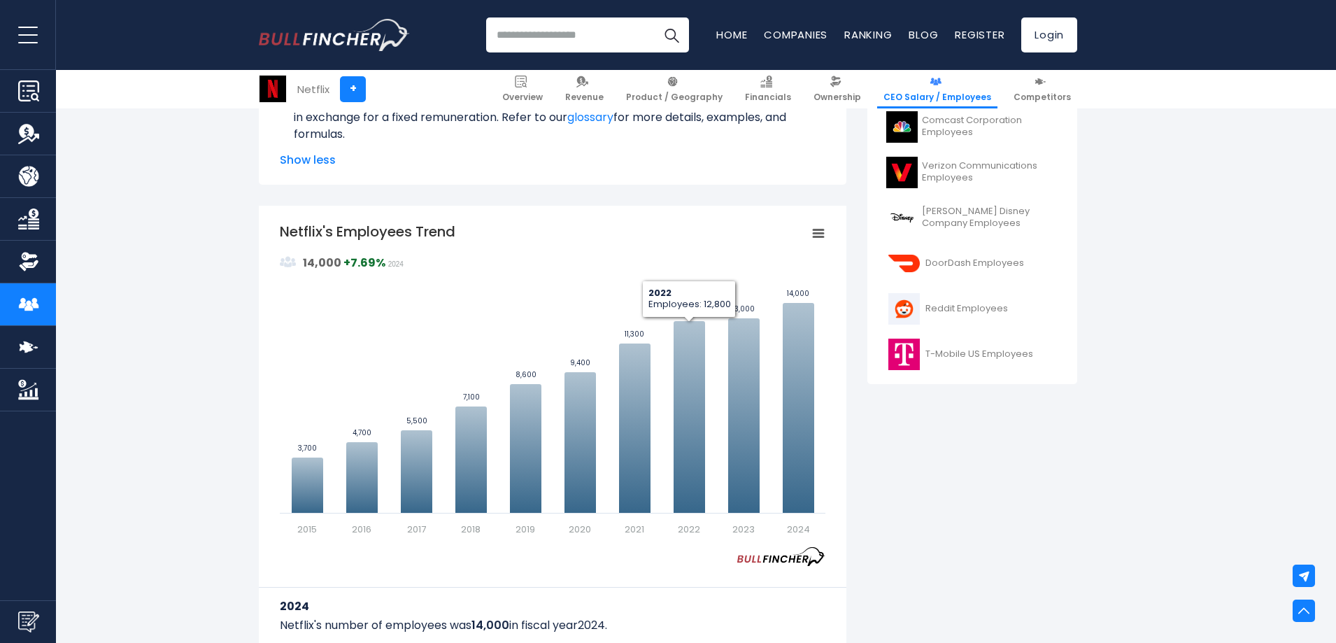  I want to click on text: 2016, so click(362, 529).